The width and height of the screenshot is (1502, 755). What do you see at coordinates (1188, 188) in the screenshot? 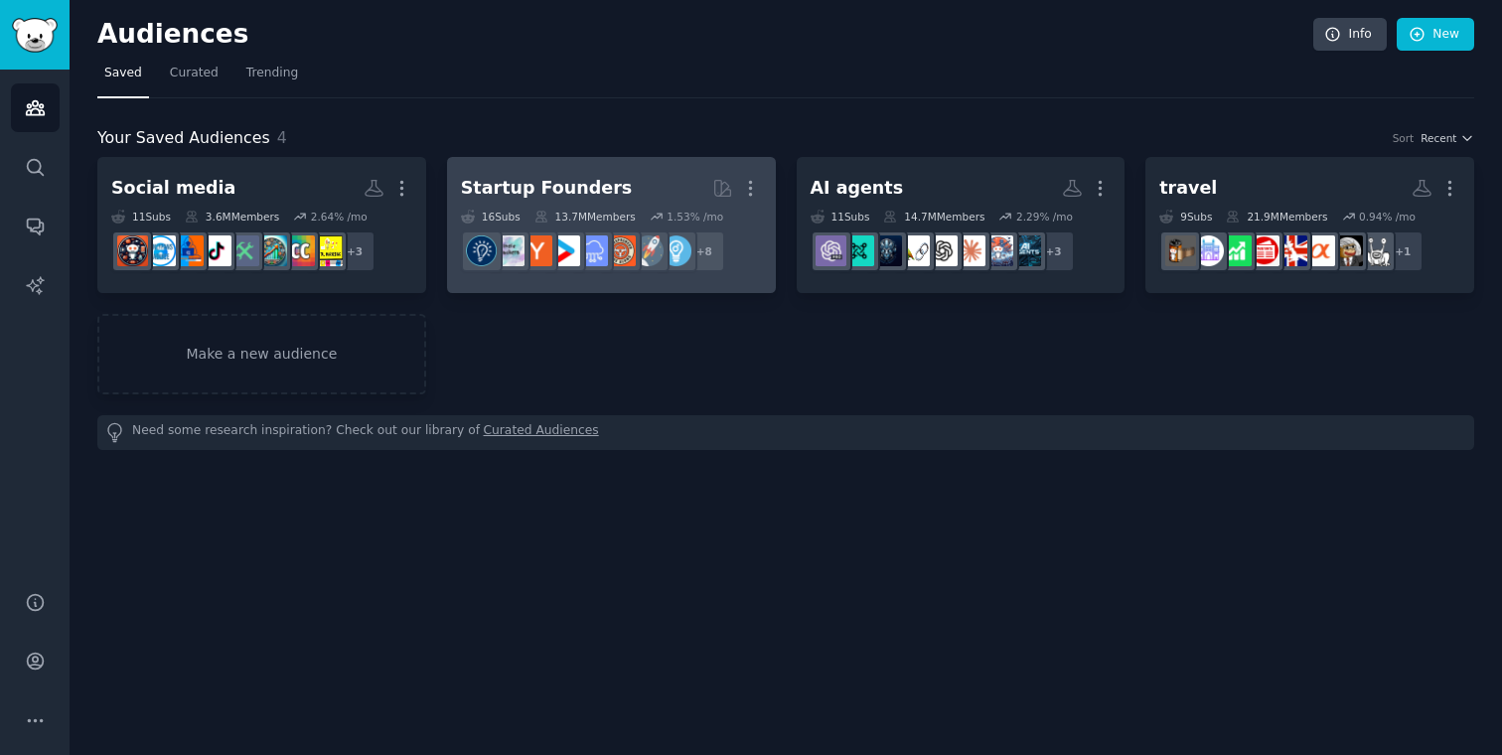
I see `div: travel` at bounding box center [1188, 188].